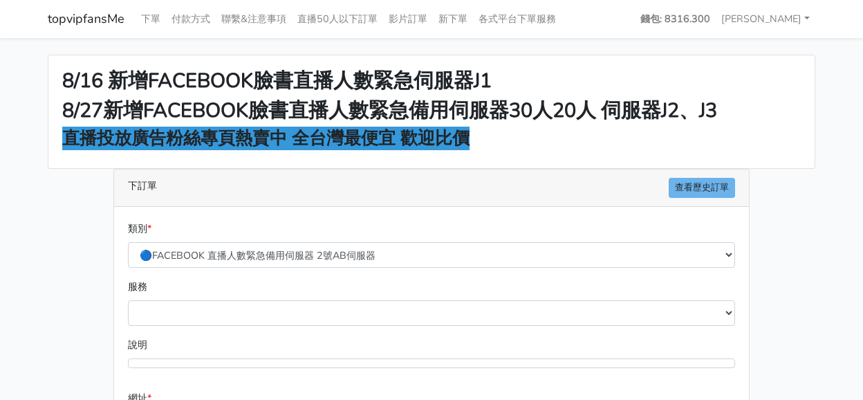 The width and height of the screenshot is (863, 400). I want to click on strong: 直播投放廣告粉絲專頁熱賣中 全台灣最便宜 歡迎比價, so click(266, 138).